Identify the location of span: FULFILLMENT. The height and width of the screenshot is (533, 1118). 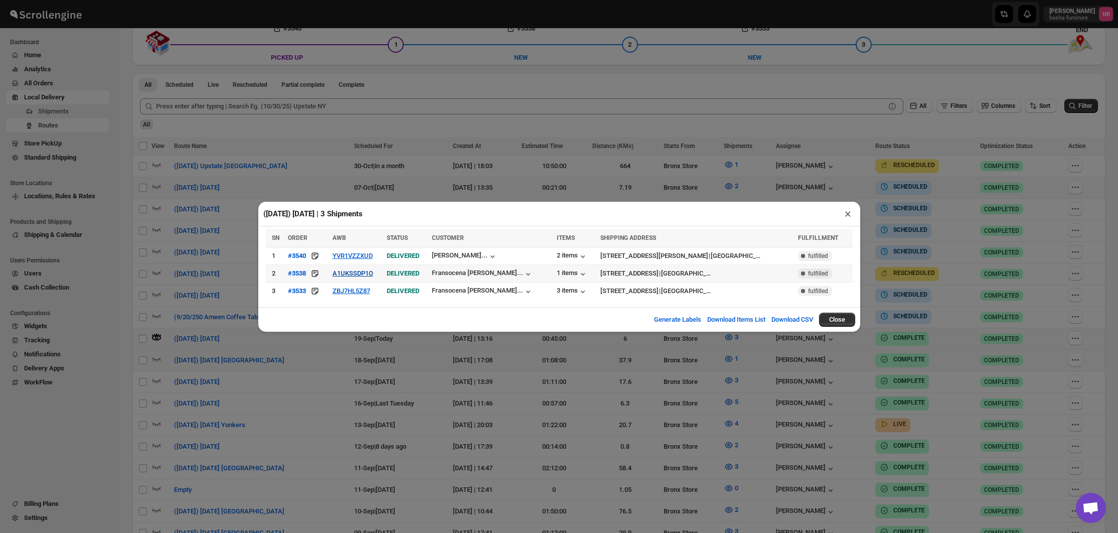
(818, 238).